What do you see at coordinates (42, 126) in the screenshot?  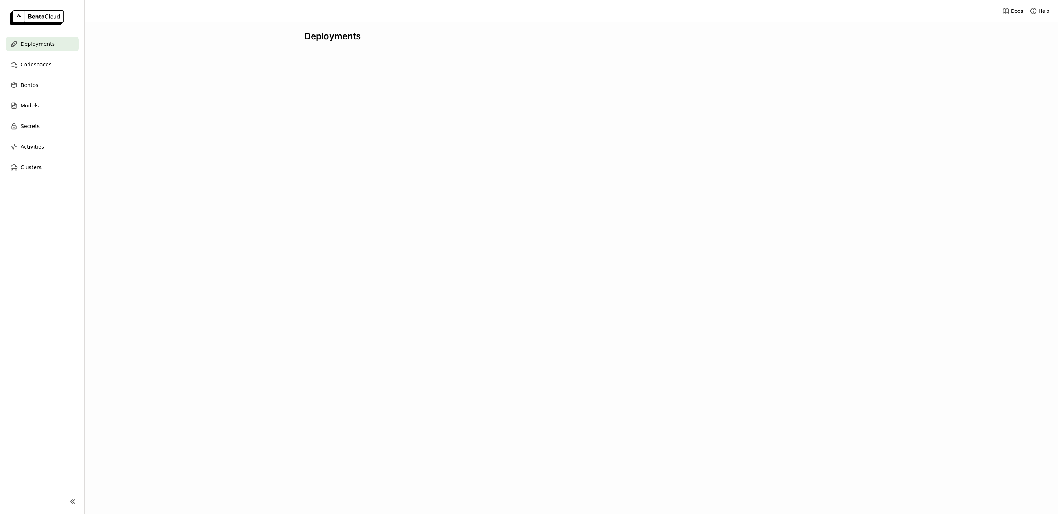 I see `a: Secrets` at bounding box center [42, 126].